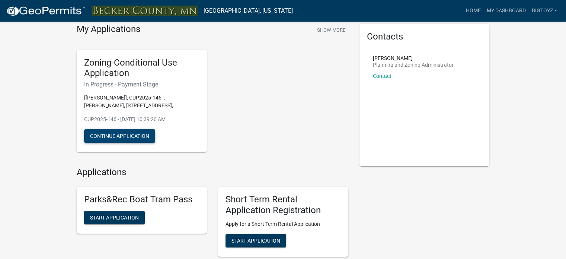  What do you see at coordinates (413, 65) in the screenshot?
I see `p: Planning and Zoning Administrator` at bounding box center [413, 65].